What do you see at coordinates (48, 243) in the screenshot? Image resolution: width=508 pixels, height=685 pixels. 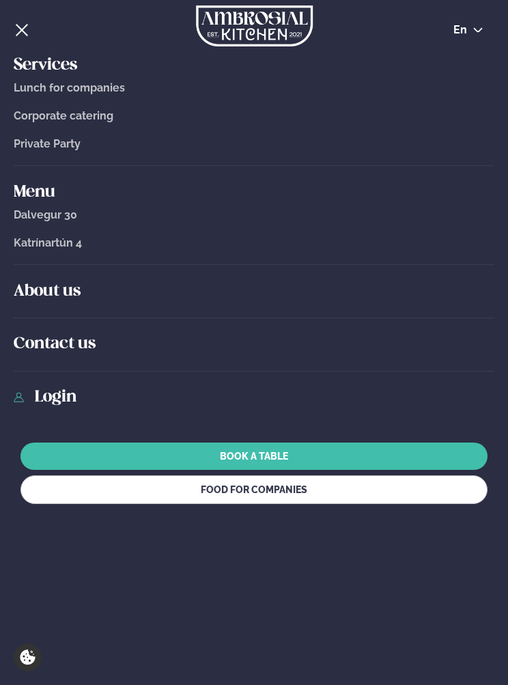 I see `span: Katrínartún 4` at bounding box center [48, 243].